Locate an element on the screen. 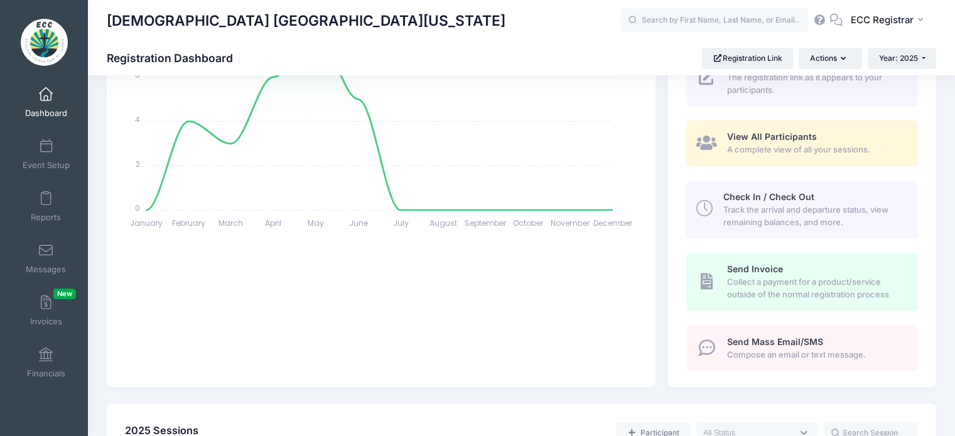  input: Search by First Name, Last Name, or Email... is located at coordinates (714, 21).